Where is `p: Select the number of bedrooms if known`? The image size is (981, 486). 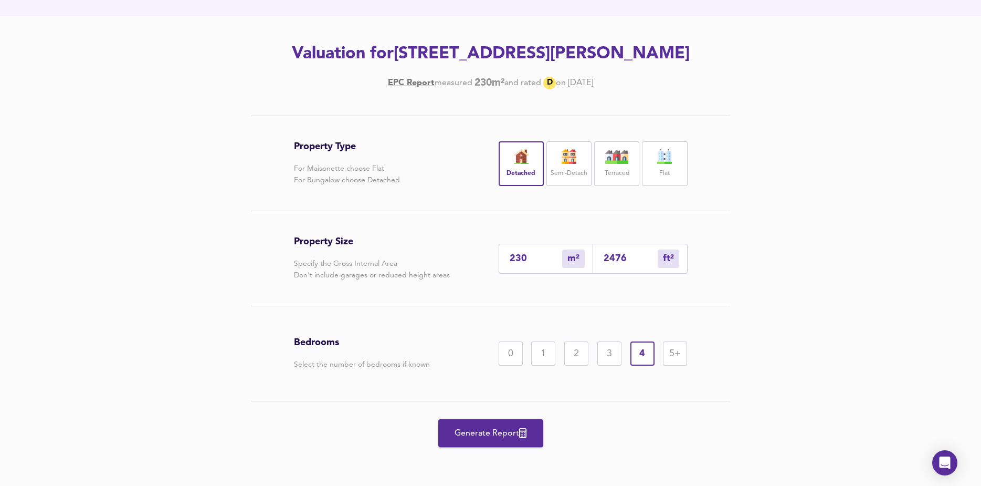 p: Select the number of bedrooms if known is located at coordinates (362, 364).